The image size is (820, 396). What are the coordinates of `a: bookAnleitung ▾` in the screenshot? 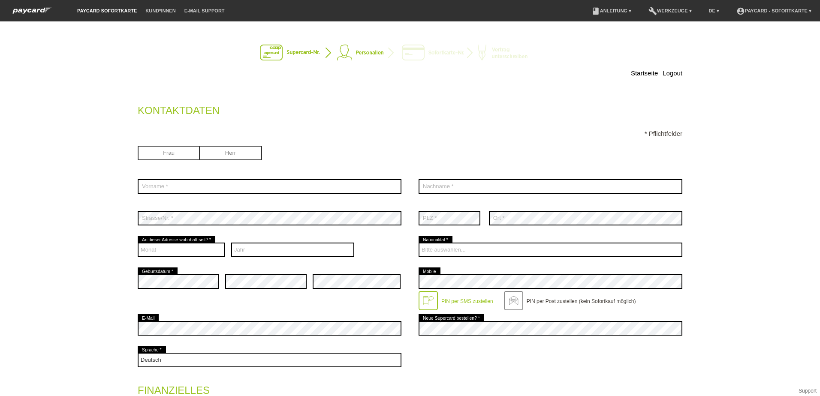 It's located at (611, 11).